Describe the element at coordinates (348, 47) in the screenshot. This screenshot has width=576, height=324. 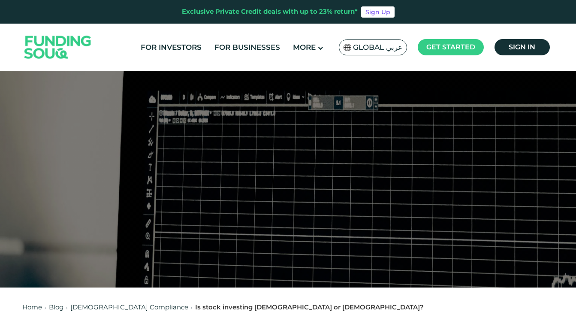
I see `img: SA Flag` at that location.